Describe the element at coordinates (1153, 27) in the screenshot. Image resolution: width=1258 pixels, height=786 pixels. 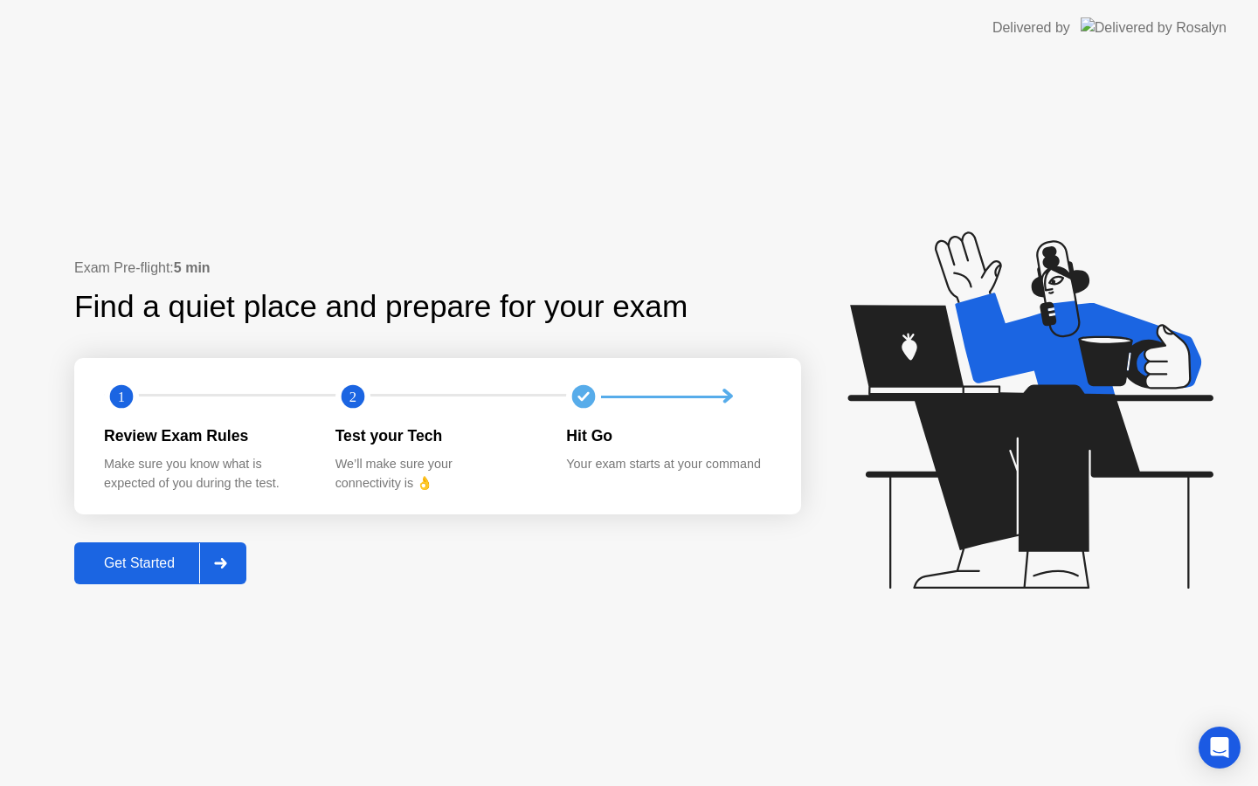
I see `img: Delivered by Rosalyn` at that location.